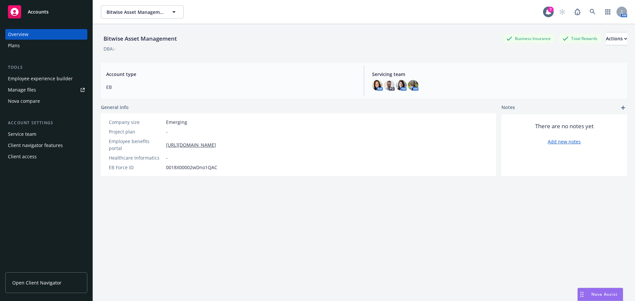 Image resolution: width=635 pixels, height=301 pixels. What do you see at coordinates (46, 12) in the screenshot?
I see `a: Accounts` at bounding box center [46, 12].